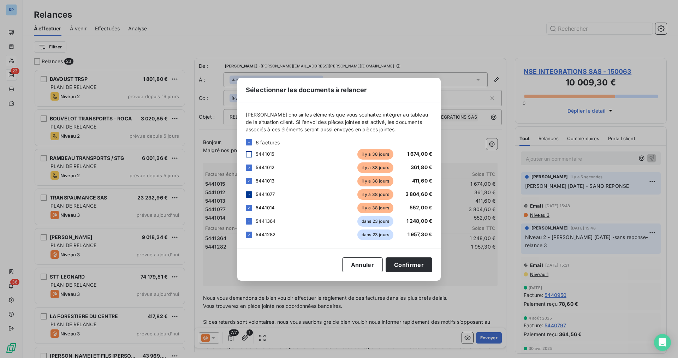 This screenshot has width=678, height=358. Describe the element at coordinates (420, 234) in the screenshot. I see `span: 1 957,30 €` at that location.